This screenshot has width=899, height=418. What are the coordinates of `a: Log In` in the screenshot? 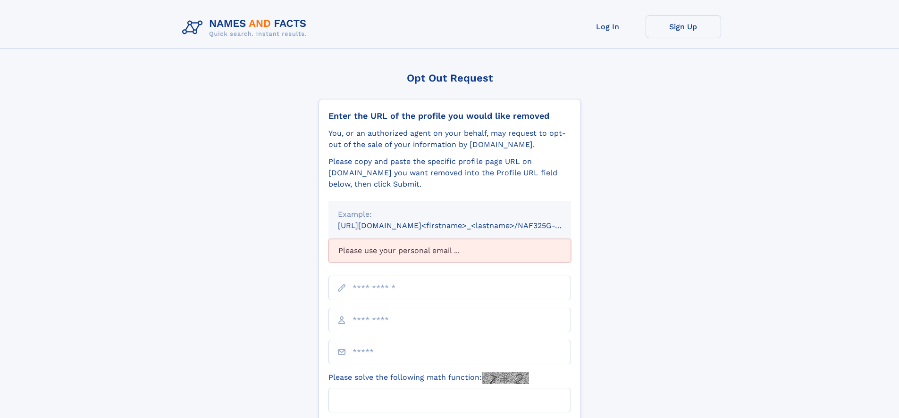 It's located at (608, 26).